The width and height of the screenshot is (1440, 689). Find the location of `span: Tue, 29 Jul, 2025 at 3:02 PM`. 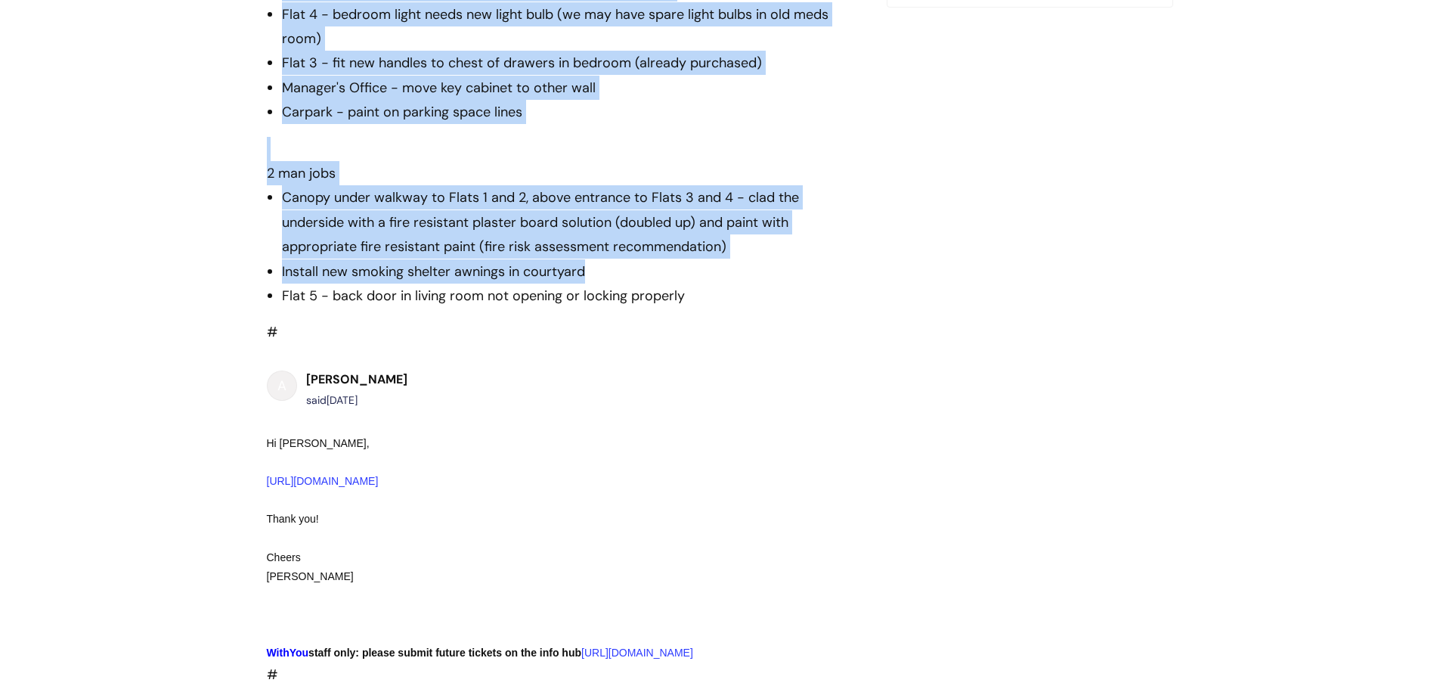

span: Tue, 29 Jul, 2025 at 3:02 PM is located at coordinates (342, 400).